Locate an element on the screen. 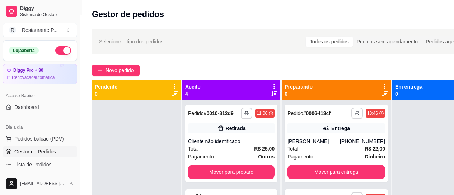  p: 4 is located at coordinates (193, 94).